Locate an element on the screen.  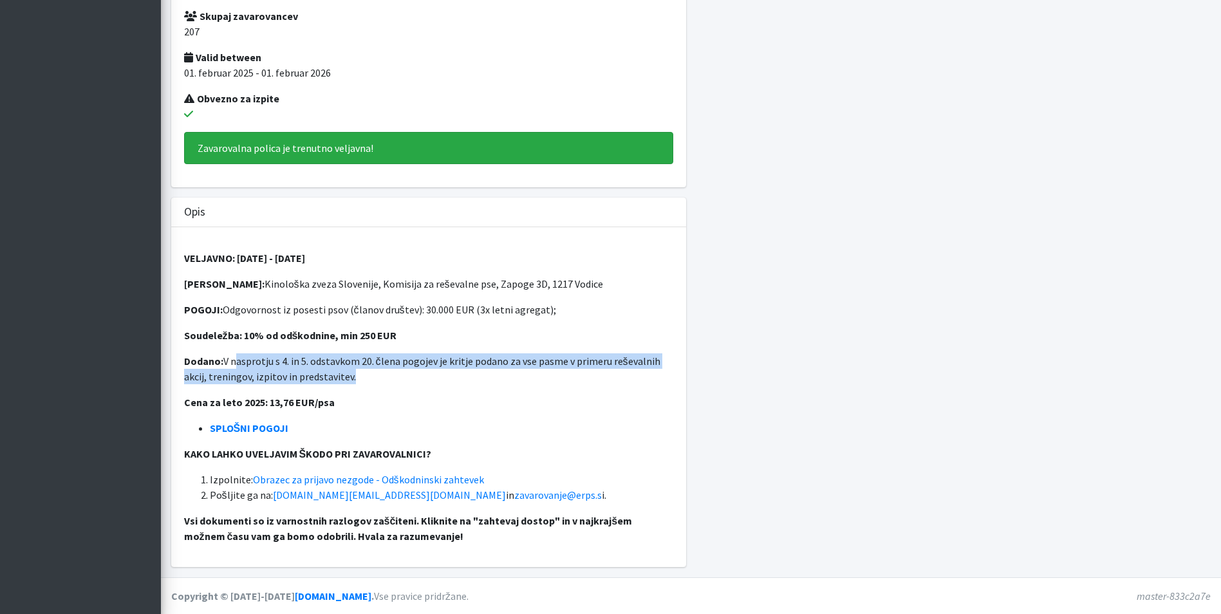
strong: Soudeležba: is located at coordinates (213, 335).